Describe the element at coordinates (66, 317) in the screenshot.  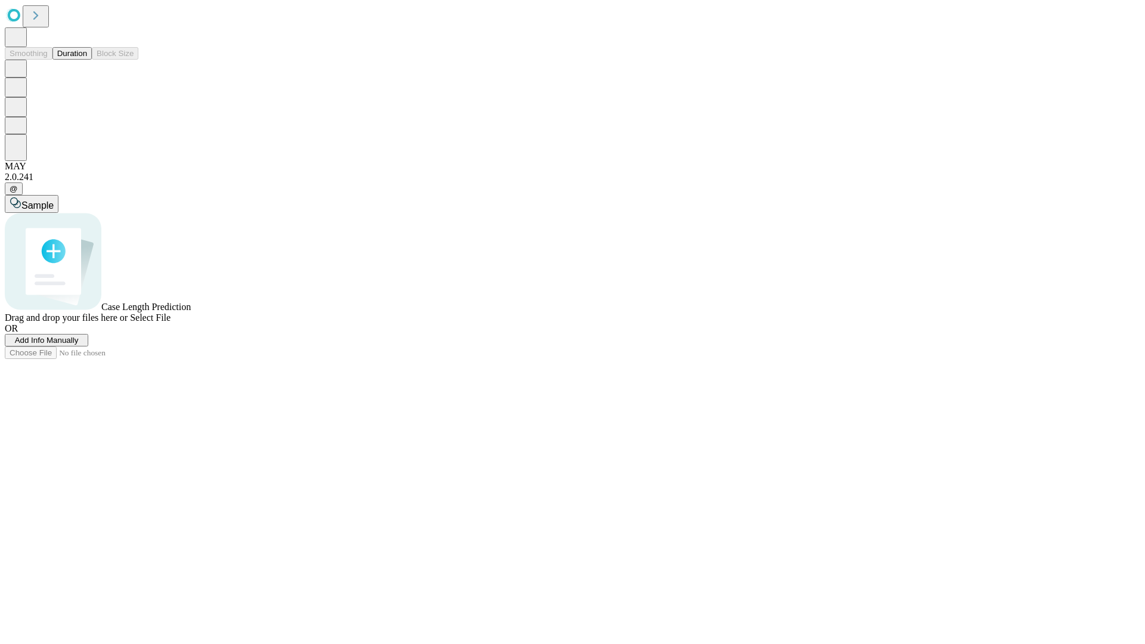
I see `span: Drag and drop your files here or` at that location.